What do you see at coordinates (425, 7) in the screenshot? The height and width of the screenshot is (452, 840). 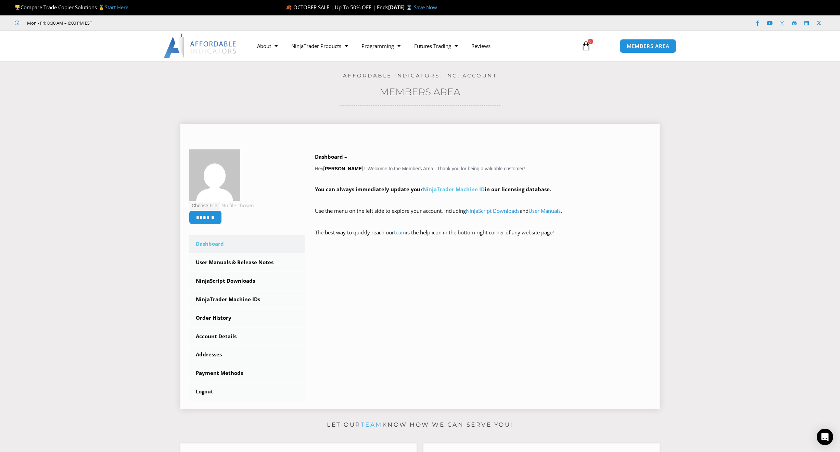 I see `a: Save Now` at bounding box center [425, 7].